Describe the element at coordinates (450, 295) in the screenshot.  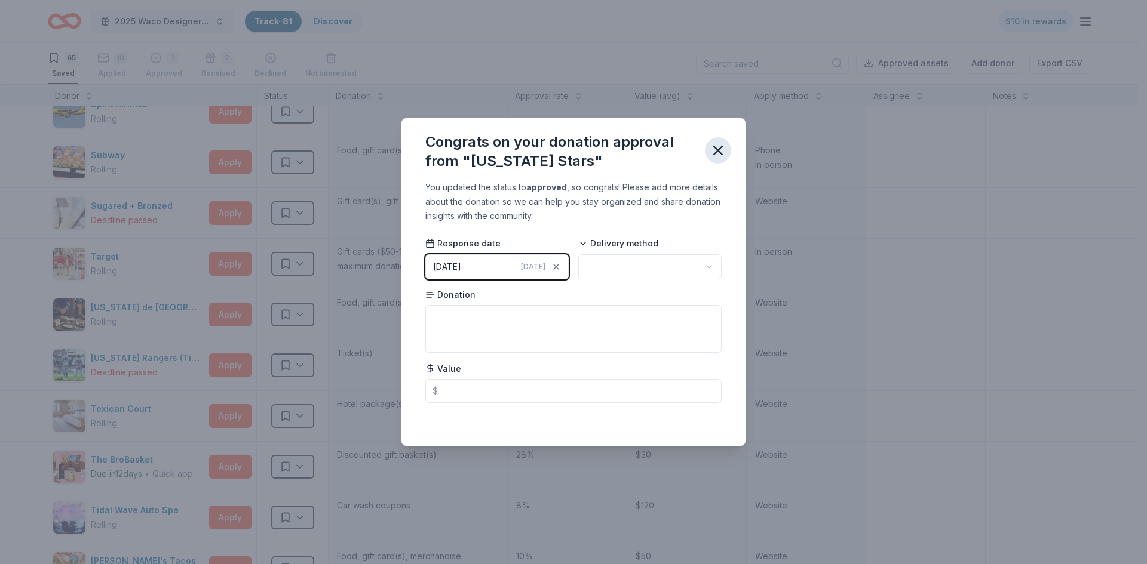
I see `span: Donation` at that location.